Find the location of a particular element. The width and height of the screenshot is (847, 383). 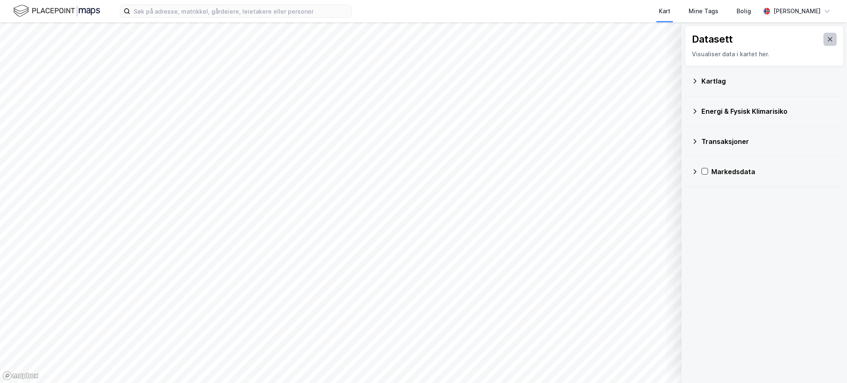

div: Energi & Fysisk Klimarisiko is located at coordinates (769, 111).